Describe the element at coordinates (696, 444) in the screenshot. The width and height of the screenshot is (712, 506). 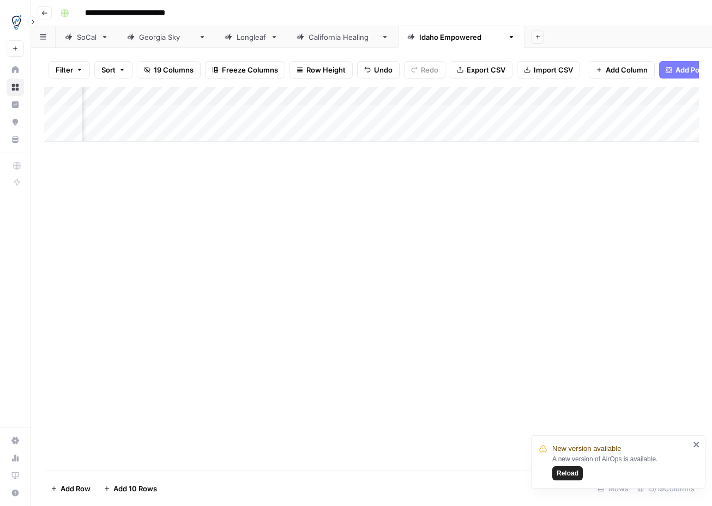
I see `button: close` at that location.